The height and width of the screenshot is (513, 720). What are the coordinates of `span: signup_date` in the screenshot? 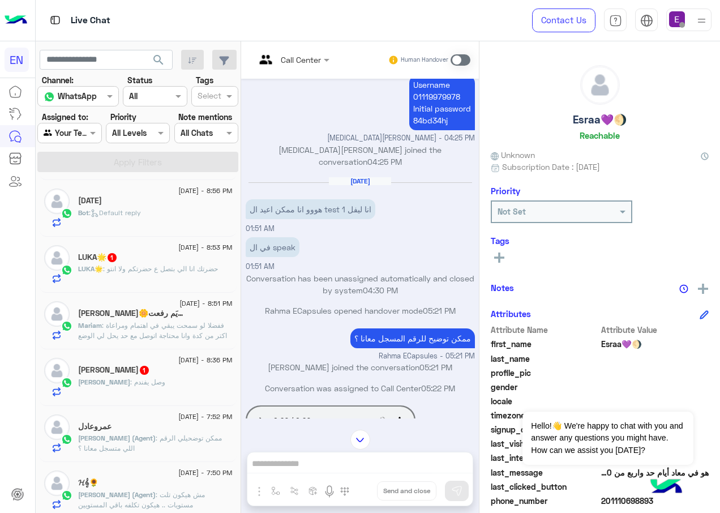 It's located at (545, 429).